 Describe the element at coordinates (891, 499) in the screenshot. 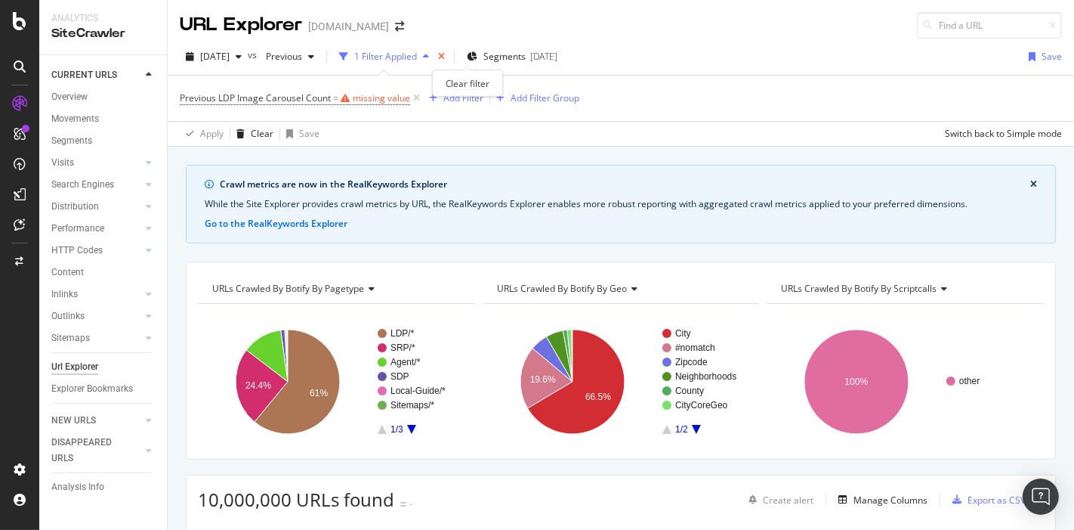

I see `div: Manage Columns` at that location.